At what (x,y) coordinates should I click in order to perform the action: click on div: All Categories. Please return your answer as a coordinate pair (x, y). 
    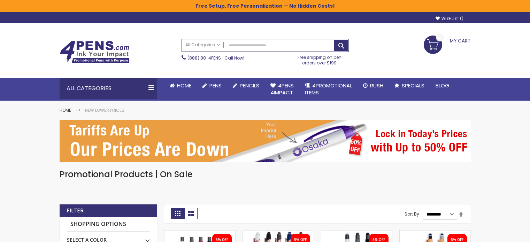
    Looking at the image, I should click on (108, 88).